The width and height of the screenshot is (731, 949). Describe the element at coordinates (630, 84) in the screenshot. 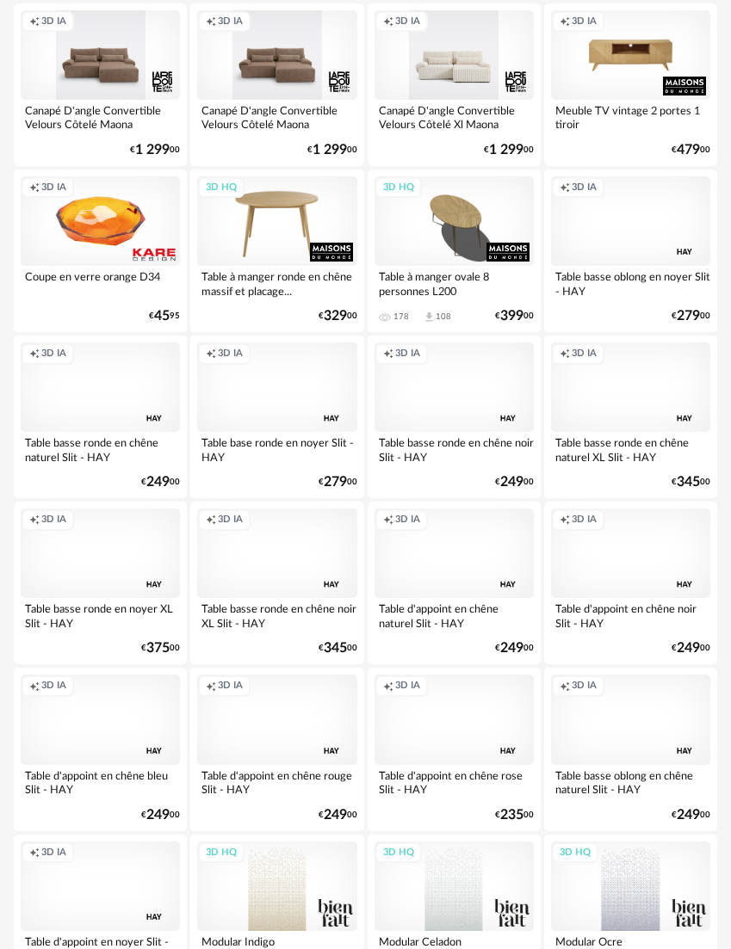

I see `a: Creation icon 3D IA Meuble TV vintage 2 portes 1 tiroir €47900` at that location.